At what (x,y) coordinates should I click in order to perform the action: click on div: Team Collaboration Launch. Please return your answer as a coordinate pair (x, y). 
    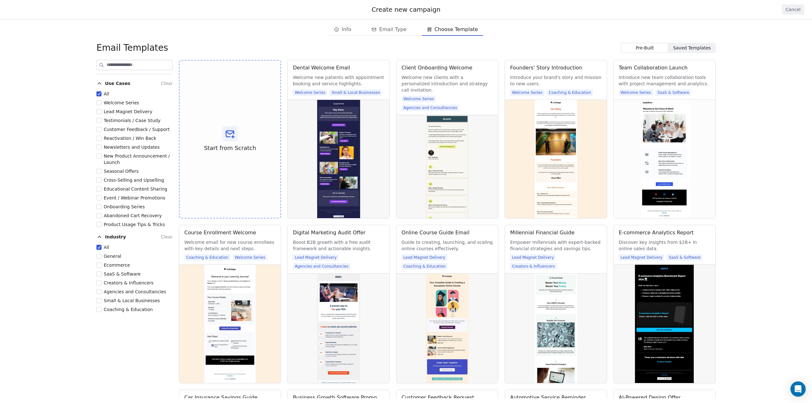
    Looking at the image, I should click on (653, 68).